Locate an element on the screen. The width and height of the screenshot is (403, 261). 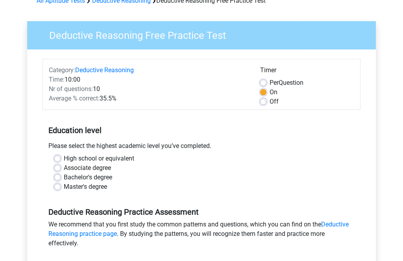
span: Average % correct: is located at coordinates (74, 99).